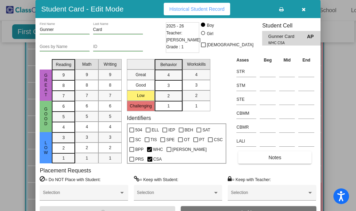  What do you see at coordinates (168, 65) in the screenshot?
I see `span: Behavior` at bounding box center [168, 65].